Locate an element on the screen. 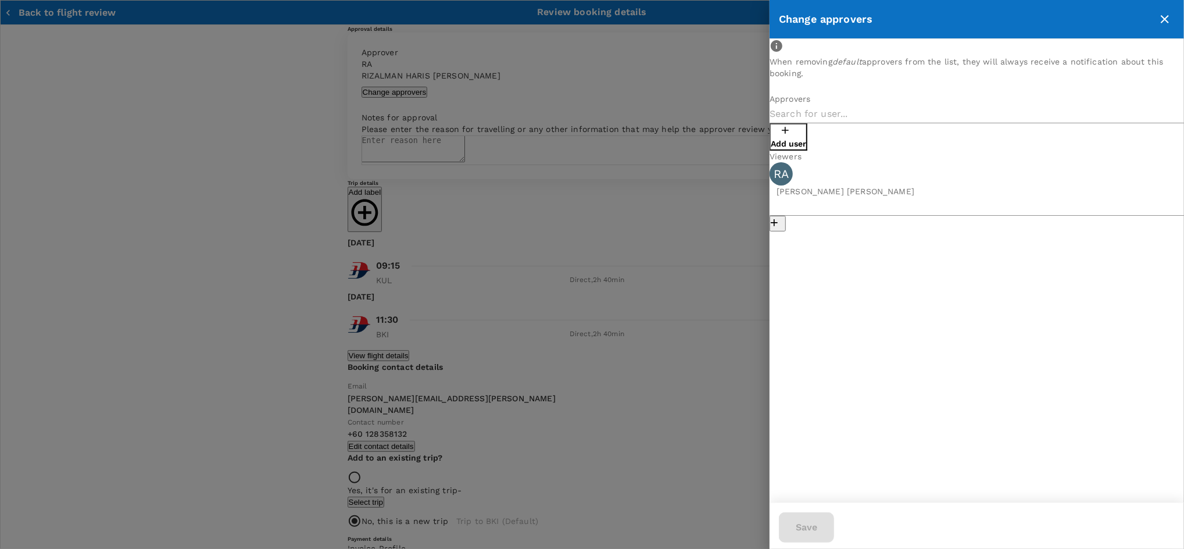  div: RA is located at coordinates (781, 174).